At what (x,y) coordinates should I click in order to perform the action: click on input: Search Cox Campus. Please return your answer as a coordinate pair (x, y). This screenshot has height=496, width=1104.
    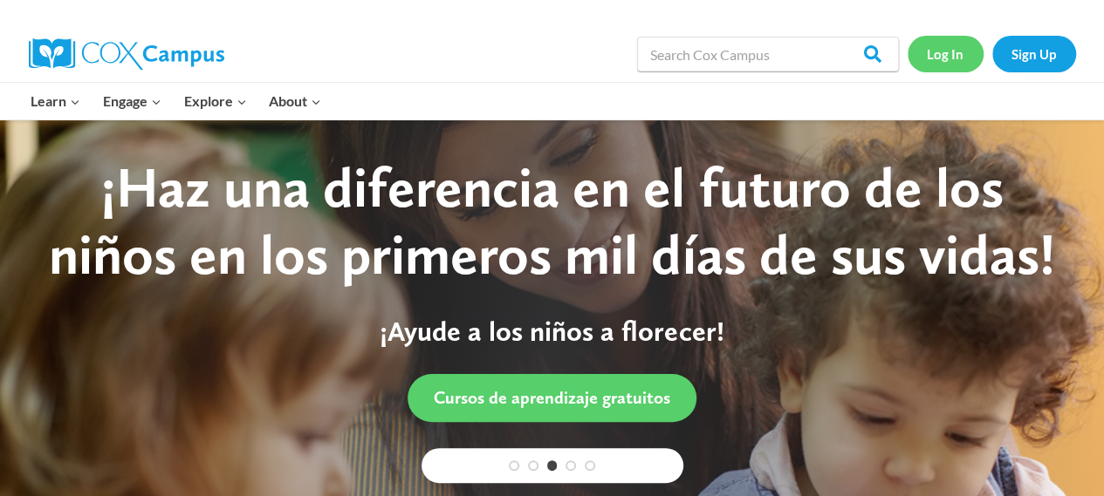
    Looking at the image, I should click on (768, 54).